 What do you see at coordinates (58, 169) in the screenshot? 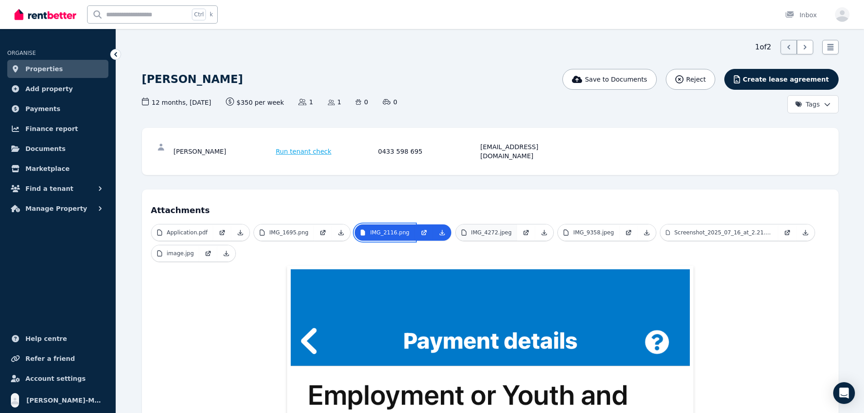
I see `a: Marketplace` at bounding box center [58, 169].